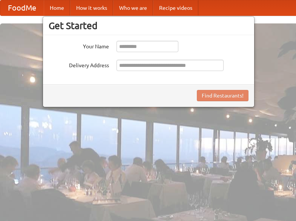  Describe the element at coordinates (133, 8) in the screenshot. I see `a: Who we are` at that location.